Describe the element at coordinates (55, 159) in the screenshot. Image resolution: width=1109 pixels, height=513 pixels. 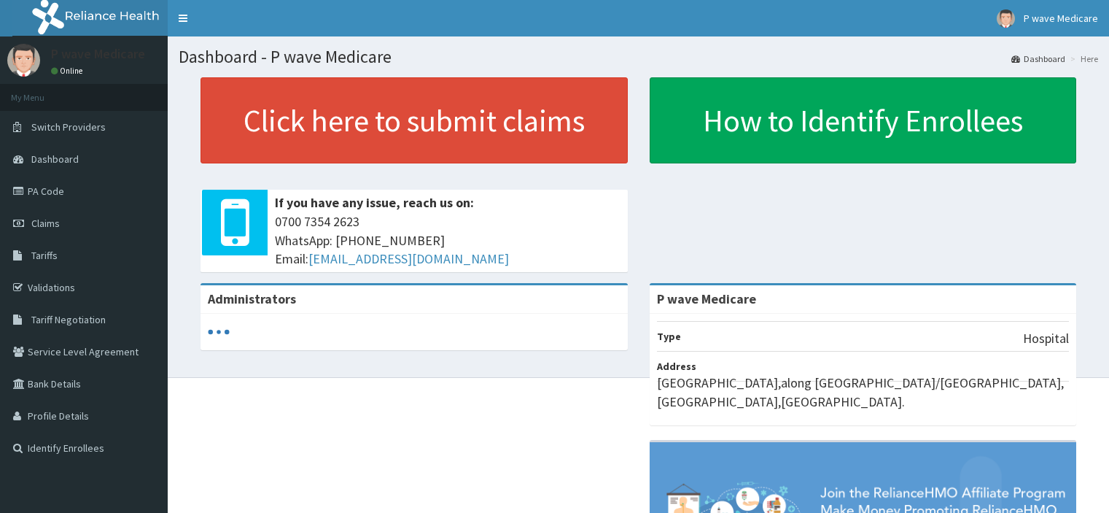
I see `span: Dashboard` at that location.